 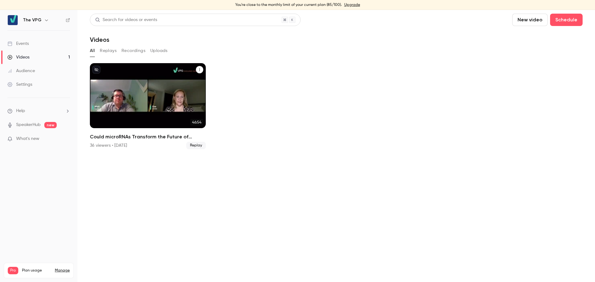 I want to click on span: Pro, so click(x=13, y=271).